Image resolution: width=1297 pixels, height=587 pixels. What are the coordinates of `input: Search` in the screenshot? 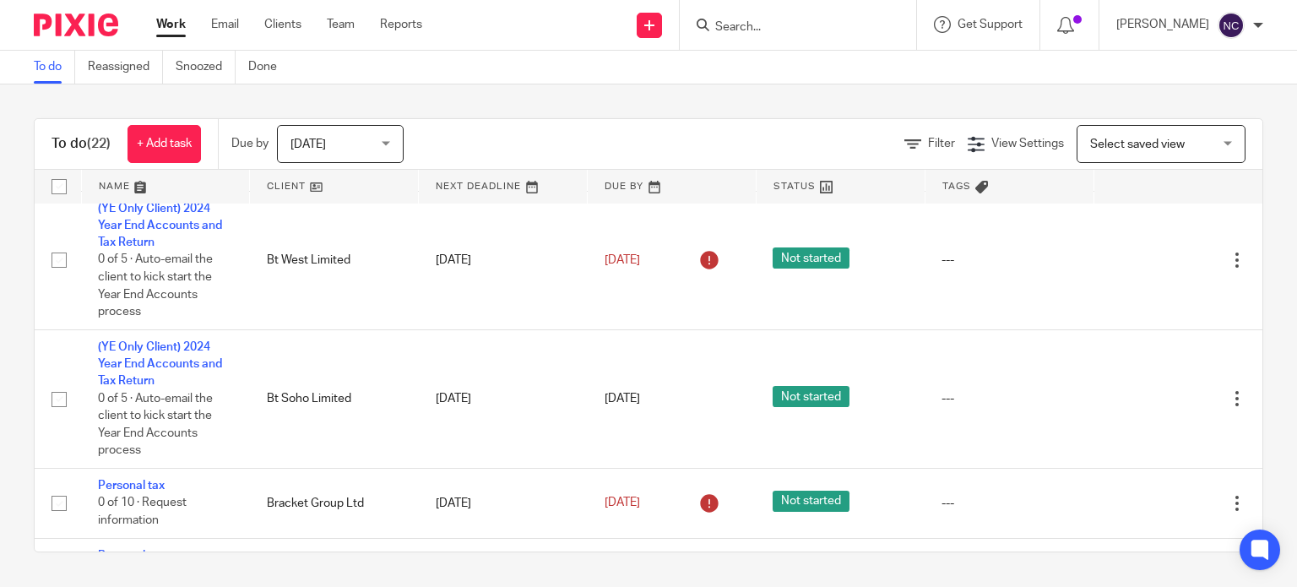 It's located at (789, 28).